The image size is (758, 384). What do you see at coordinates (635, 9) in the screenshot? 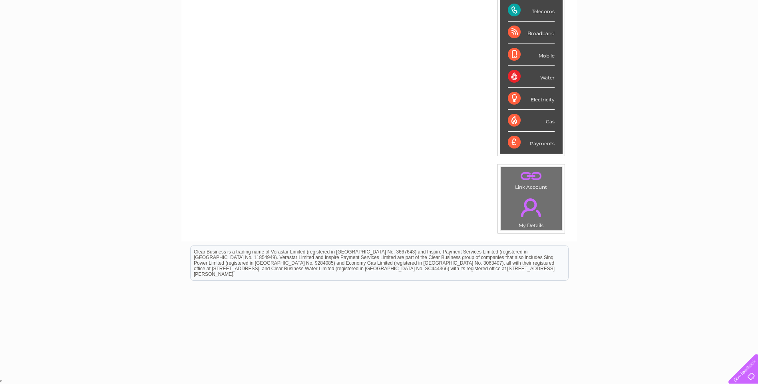
I see `span: 0333 014 3131` at bounding box center [635, 9].